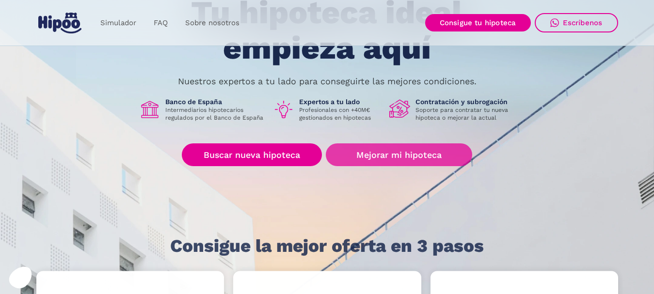 This screenshot has height=294, width=654. I want to click on a: Escríbenos, so click(576, 23).